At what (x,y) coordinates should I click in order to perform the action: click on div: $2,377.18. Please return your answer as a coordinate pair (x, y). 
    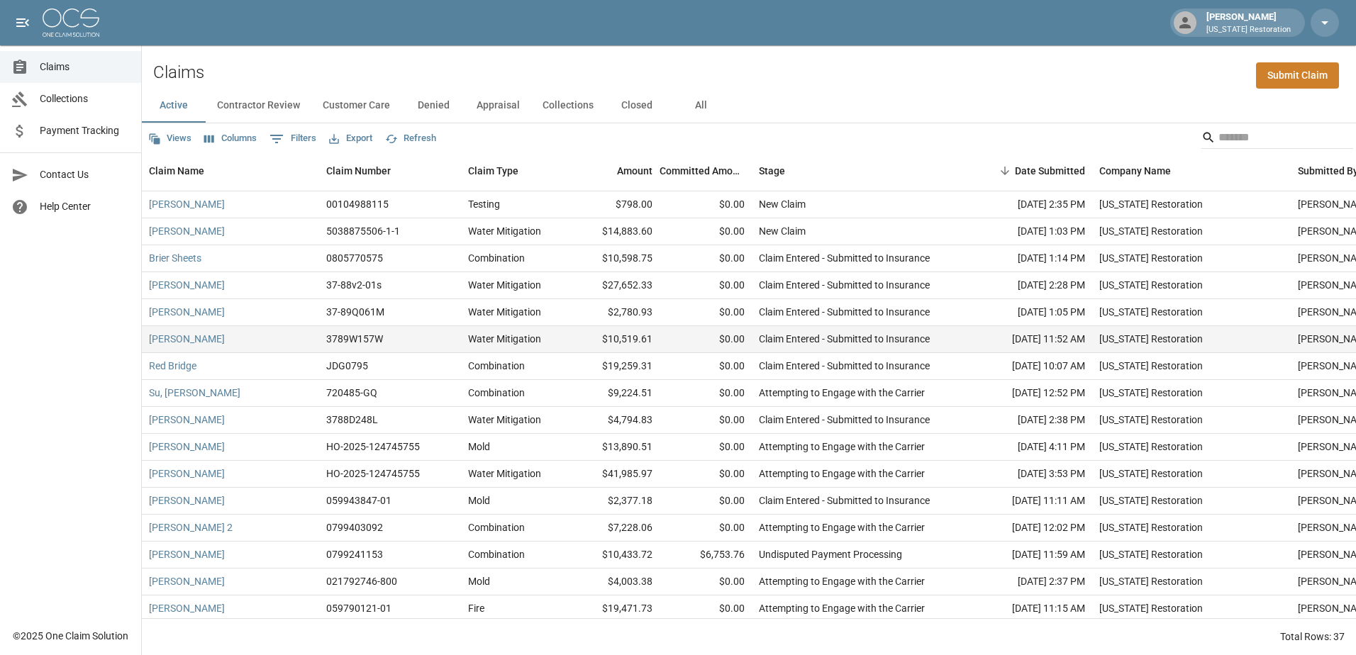
    Looking at the image, I should click on (613, 501).